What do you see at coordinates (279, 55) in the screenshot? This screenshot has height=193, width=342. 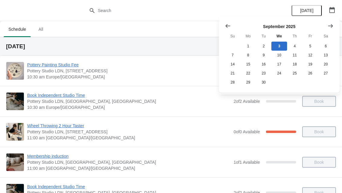 I see `button: Wednesday September 10 2025` at bounding box center [279, 55].